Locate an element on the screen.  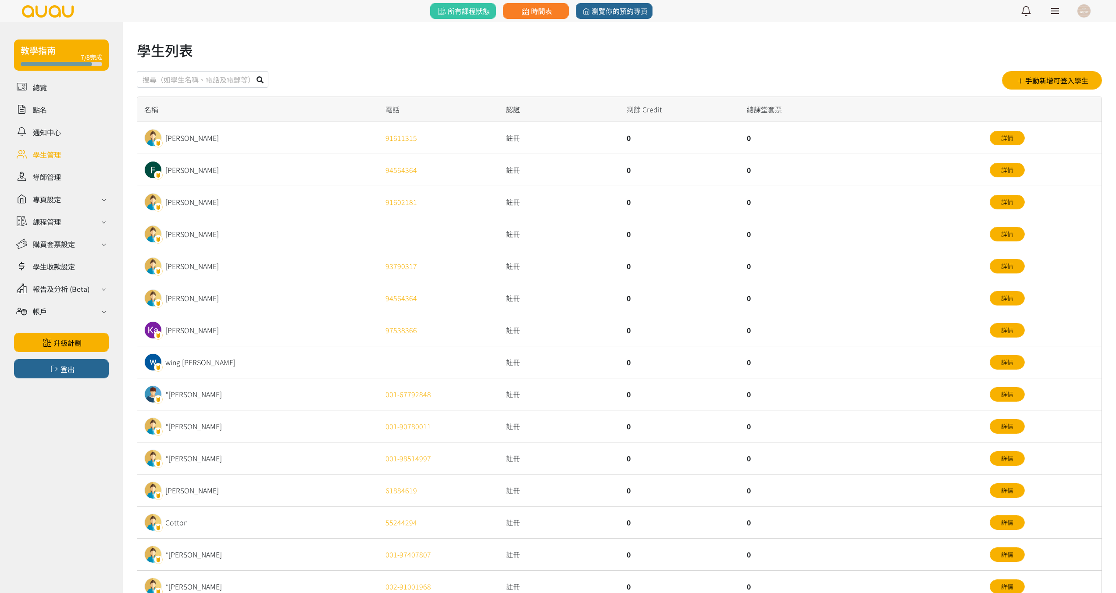
div: 剩餘 Credit is located at coordinates (680, 109).